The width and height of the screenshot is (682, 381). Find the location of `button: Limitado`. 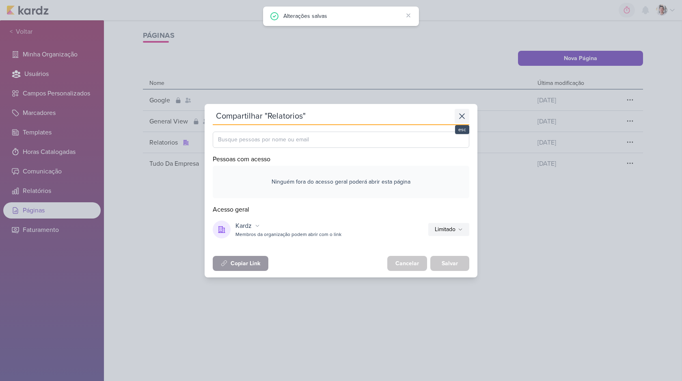

button: Limitado is located at coordinates (449, 229).